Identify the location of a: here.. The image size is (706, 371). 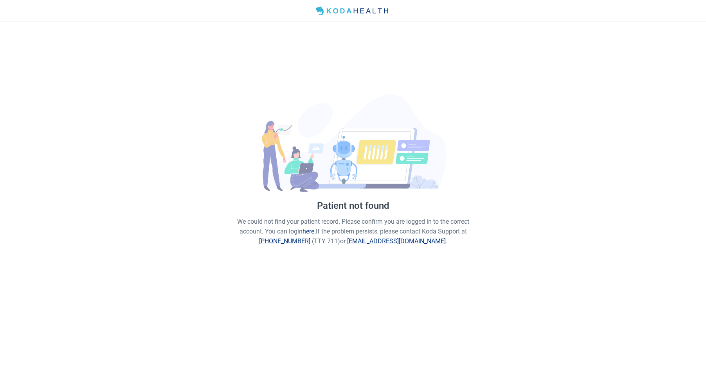
(309, 231).